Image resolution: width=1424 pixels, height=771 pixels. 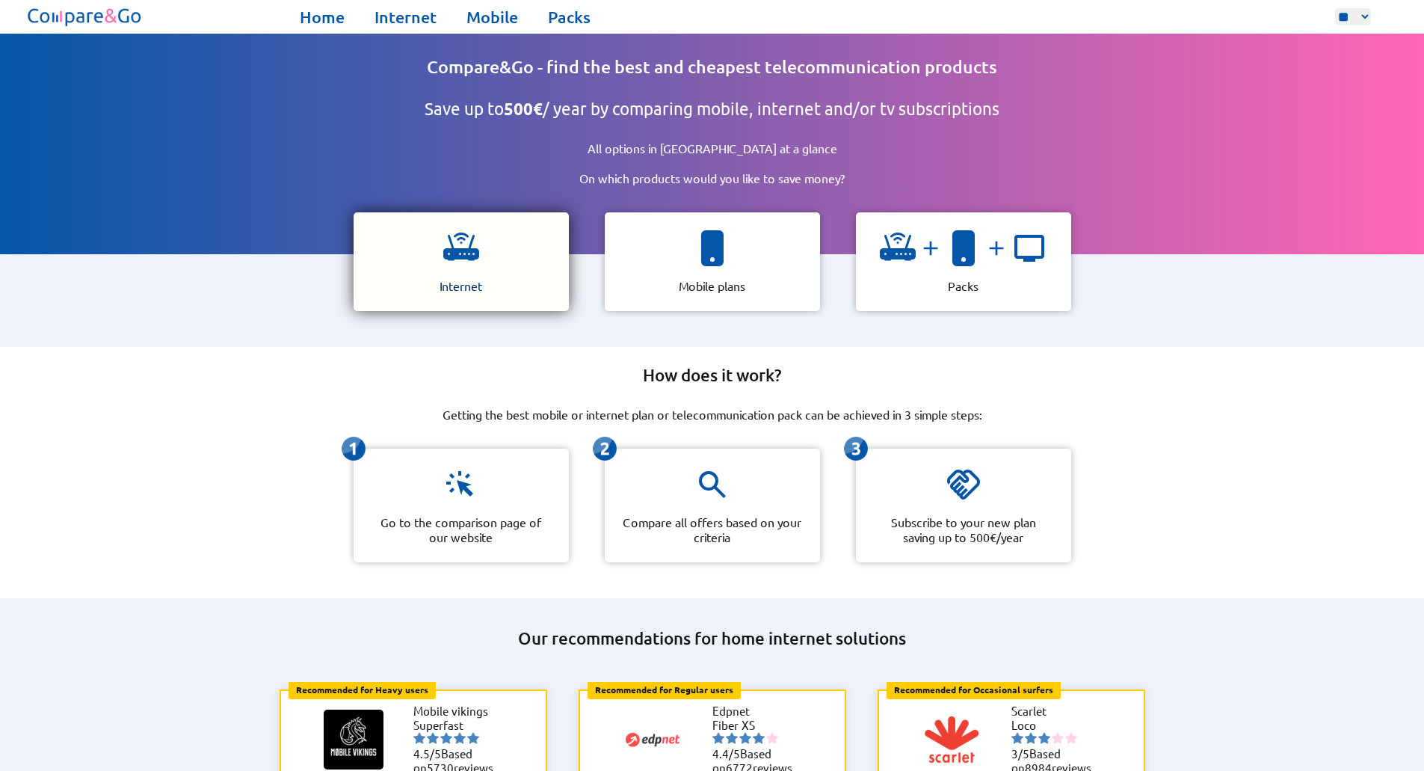 I want to click on a: icon representing a smartphone Mobile plans, so click(x=713, y=262).